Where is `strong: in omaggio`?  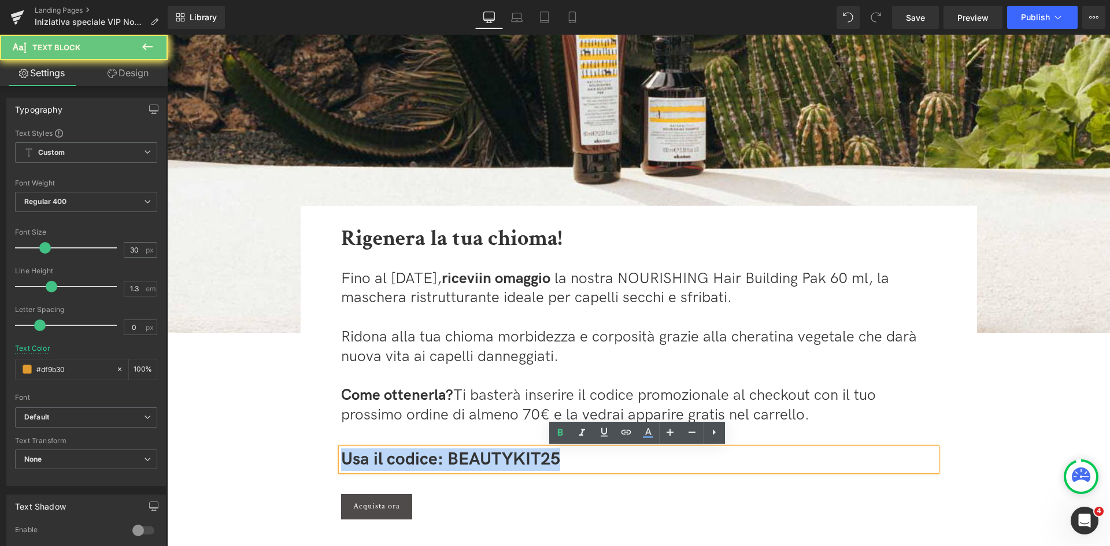 strong: in omaggio is located at coordinates (348, 244).